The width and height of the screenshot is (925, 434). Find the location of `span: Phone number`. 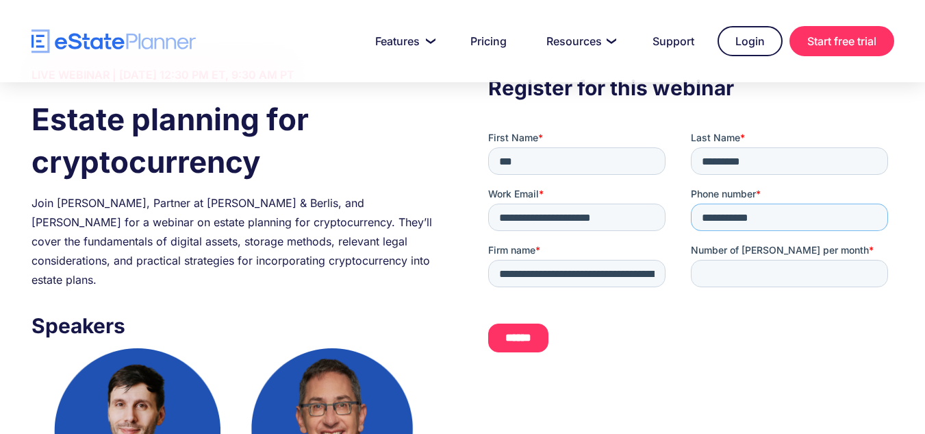

span: Phone number is located at coordinates (235, 62).